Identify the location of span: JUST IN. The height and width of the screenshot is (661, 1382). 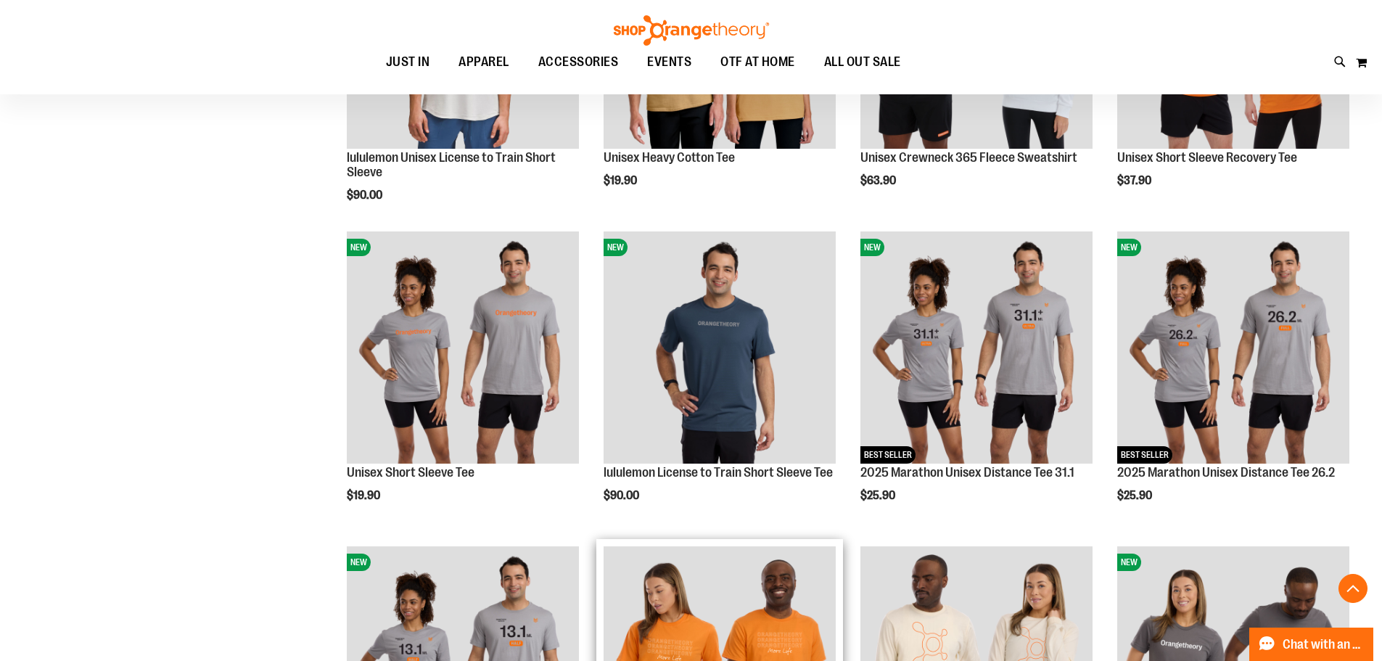
(408, 62).